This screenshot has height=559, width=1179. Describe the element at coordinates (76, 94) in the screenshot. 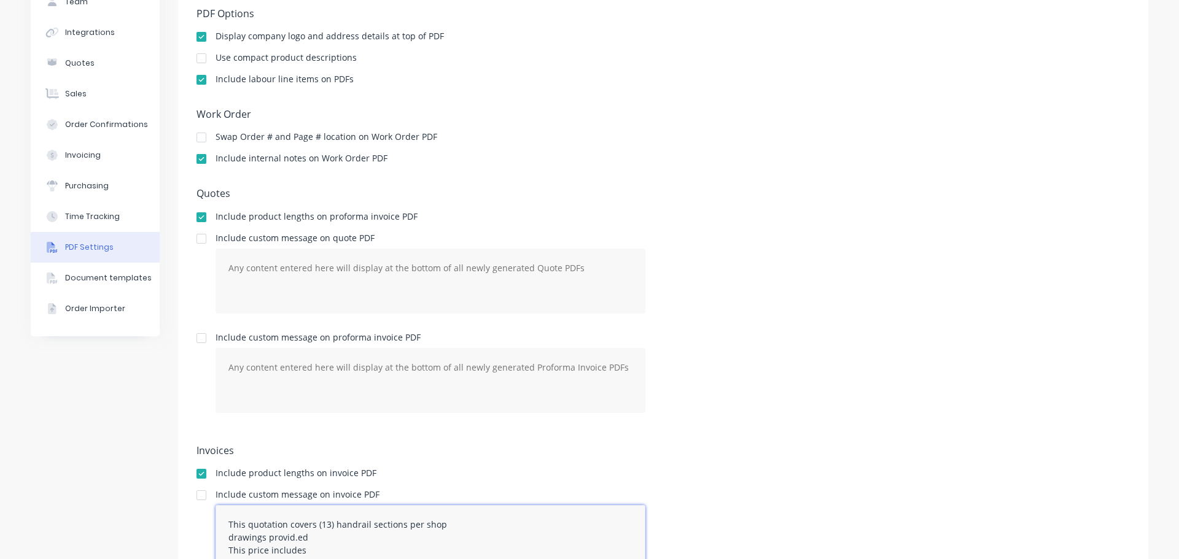

I see `div: Sales` at that location.